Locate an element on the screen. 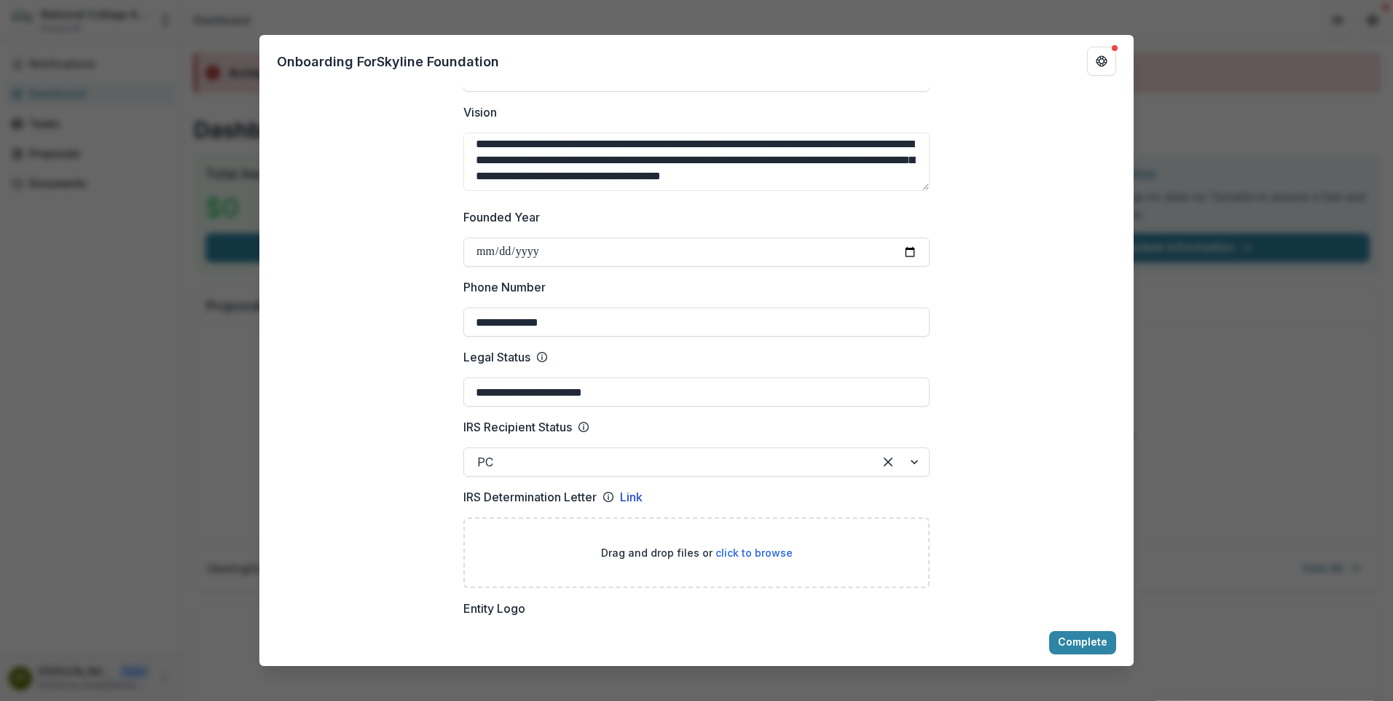 The image size is (1393, 701). button: Get Help is located at coordinates (1101, 61).